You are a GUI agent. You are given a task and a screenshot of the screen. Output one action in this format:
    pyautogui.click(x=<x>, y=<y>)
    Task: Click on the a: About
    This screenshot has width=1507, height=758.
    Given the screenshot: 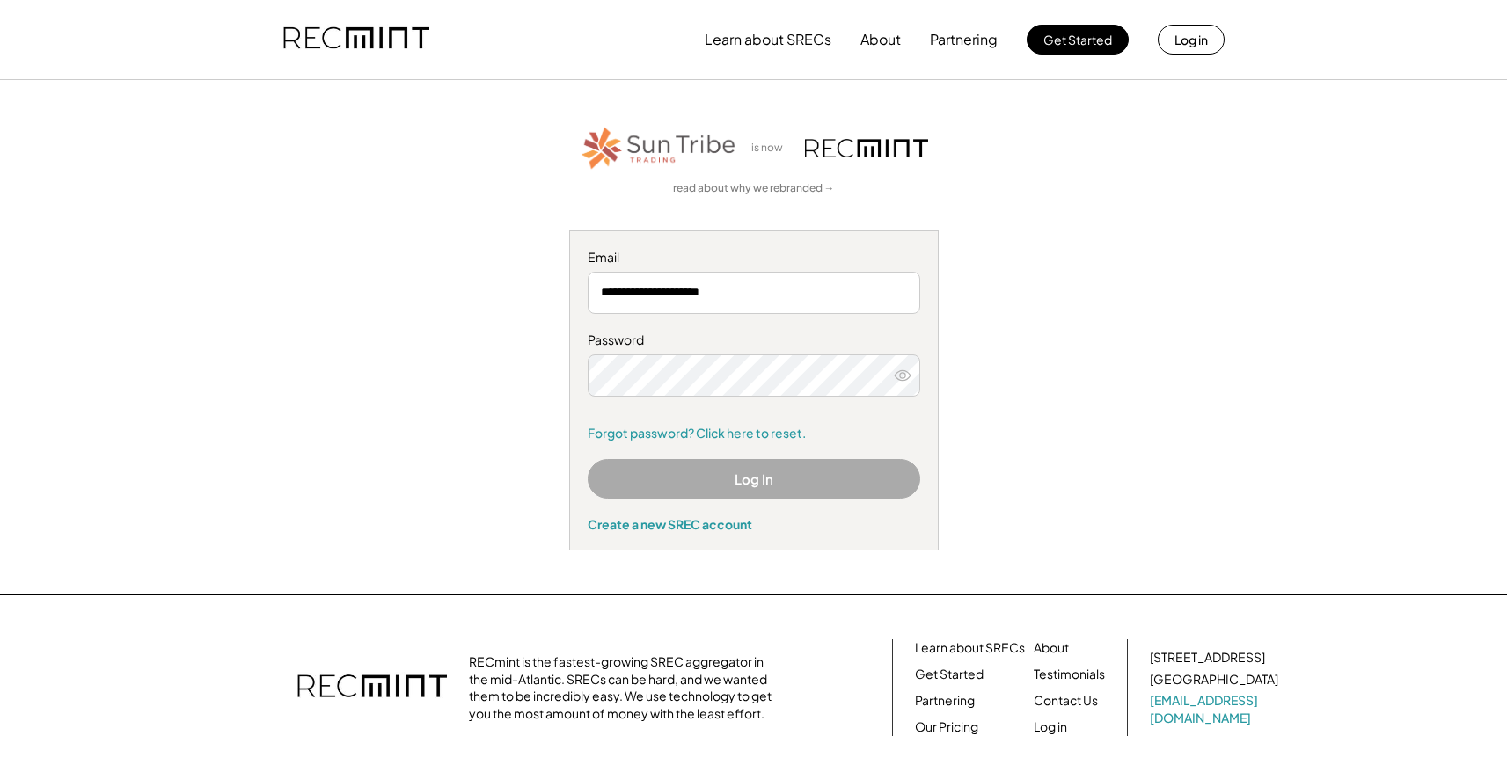 What is the action you would take?
    pyautogui.click(x=1051, y=648)
    